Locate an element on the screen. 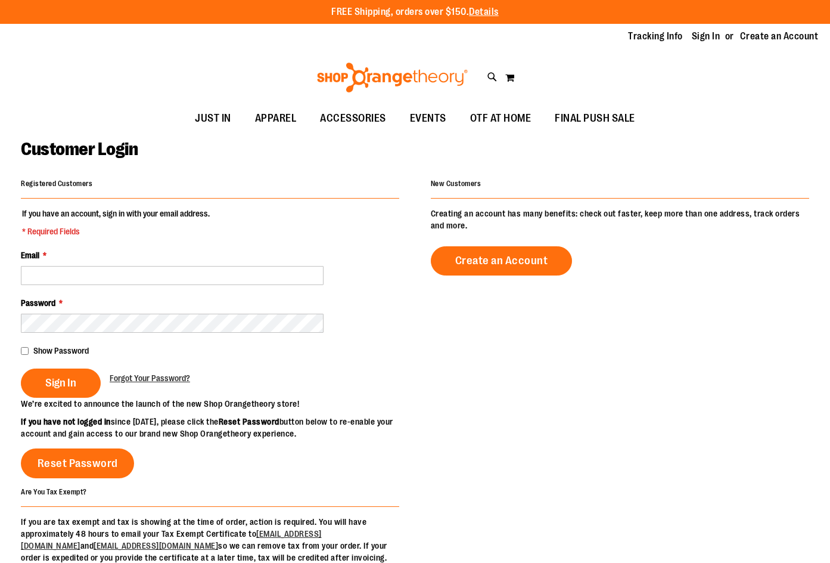  span: Show Password is located at coordinates (61, 350).